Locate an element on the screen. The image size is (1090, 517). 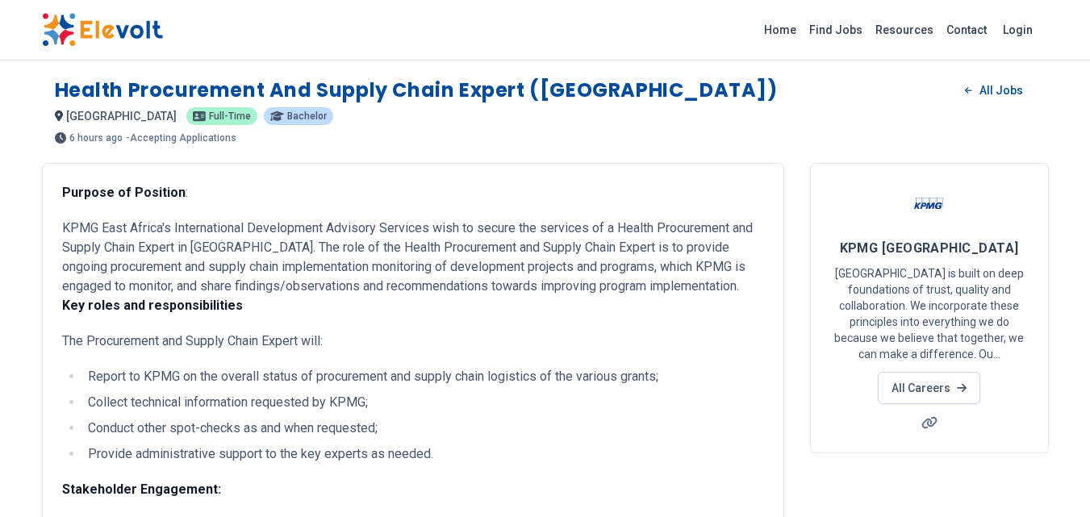
span: Bachelor is located at coordinates (307, 116).